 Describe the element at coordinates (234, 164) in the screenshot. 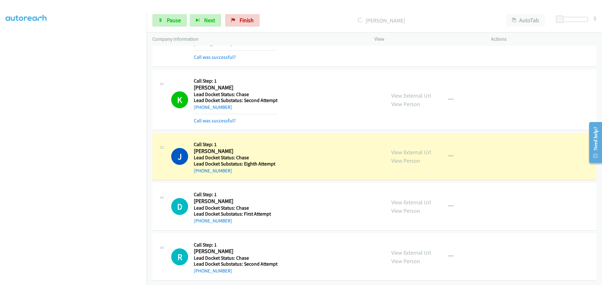

I see `h5: Lead Docket Substatus: Eighth Attempt` at that location.